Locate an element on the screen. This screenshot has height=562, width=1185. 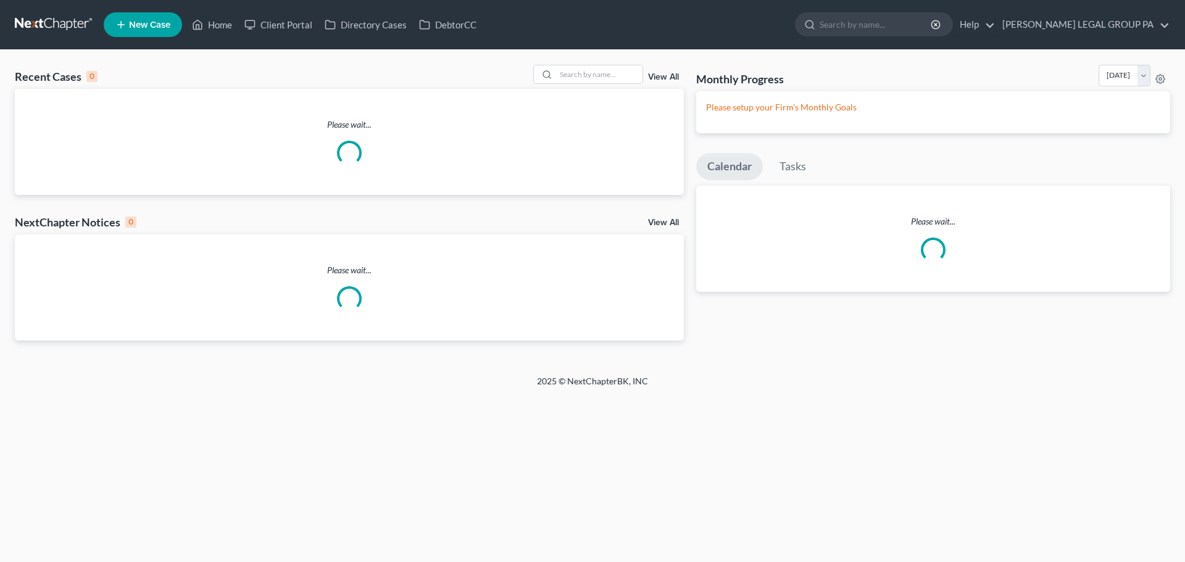
div: 2025 © NextChapterBK, INC is located at coordinates (593, 386).